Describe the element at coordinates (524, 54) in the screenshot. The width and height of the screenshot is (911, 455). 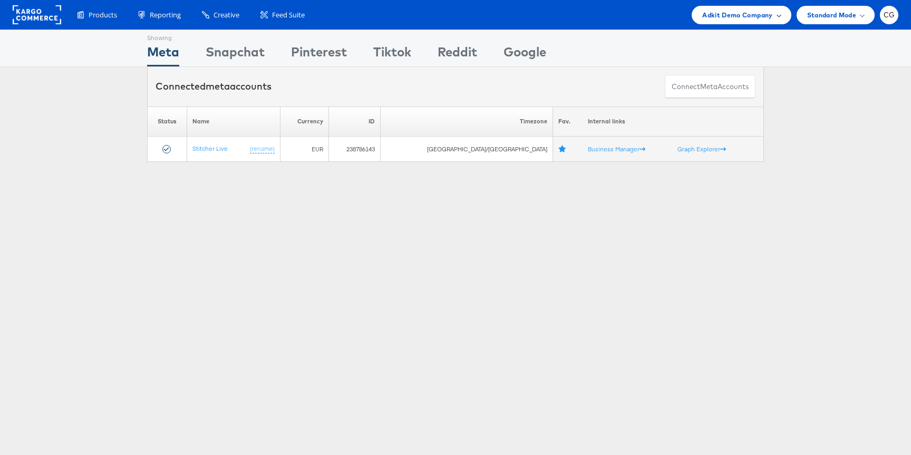
I see `div: Google` at that location.